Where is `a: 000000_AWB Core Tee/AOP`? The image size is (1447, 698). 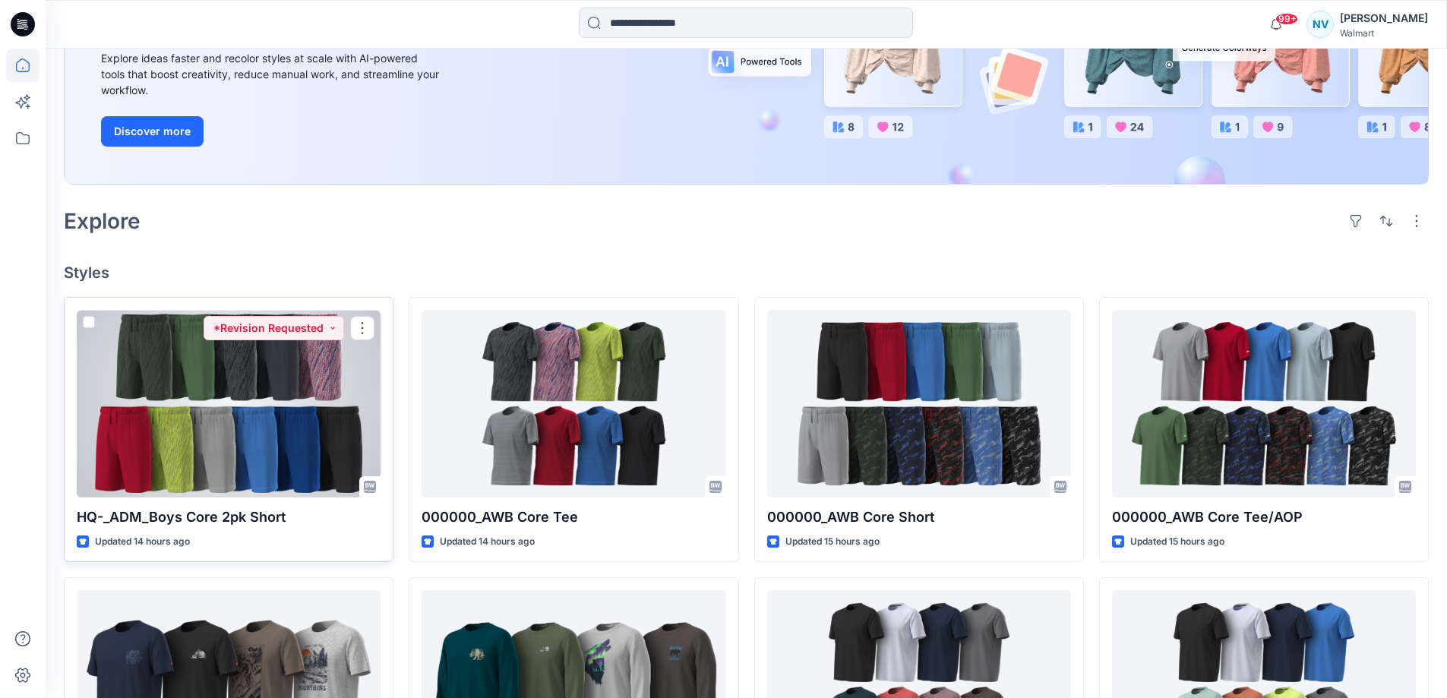
a: 000000_AWB Core Tee/AOP is located at coordinates (1264, 403).